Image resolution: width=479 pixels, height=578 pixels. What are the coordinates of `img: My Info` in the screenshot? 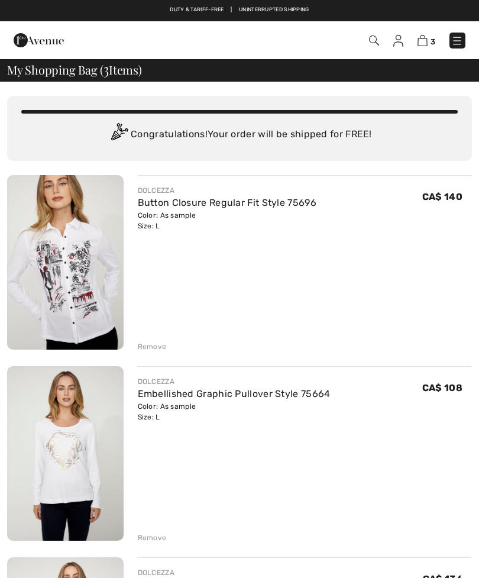 It's located at (398, 41).